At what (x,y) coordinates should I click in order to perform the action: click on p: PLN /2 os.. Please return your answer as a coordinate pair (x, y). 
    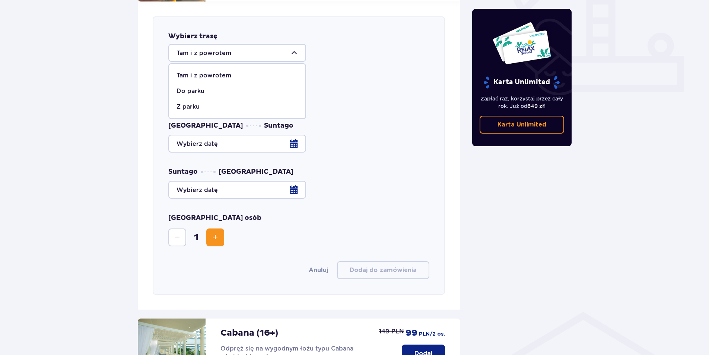
    Looking at the image, I should click on (432, 334).